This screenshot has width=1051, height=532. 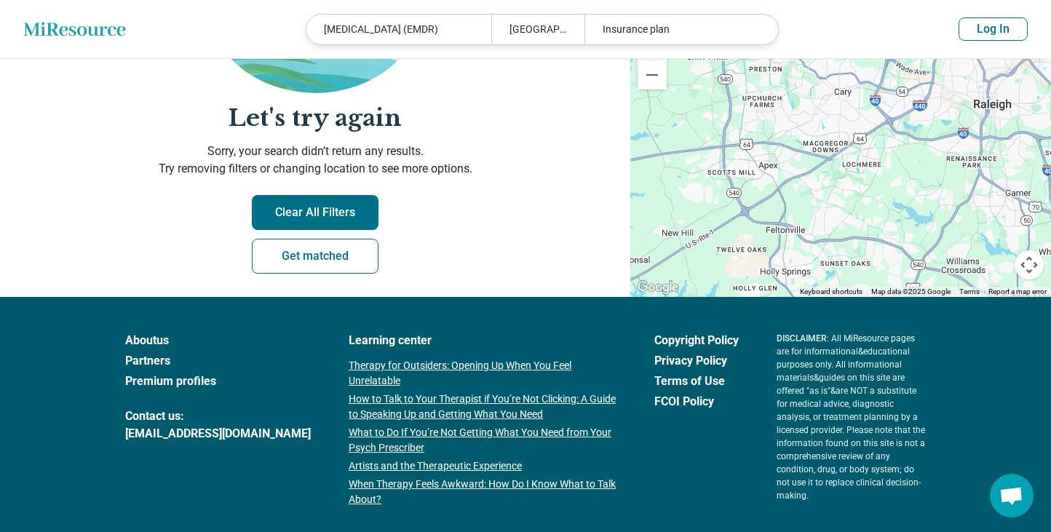 I want to click on div: Open chat, so click(x=1012, y=496).